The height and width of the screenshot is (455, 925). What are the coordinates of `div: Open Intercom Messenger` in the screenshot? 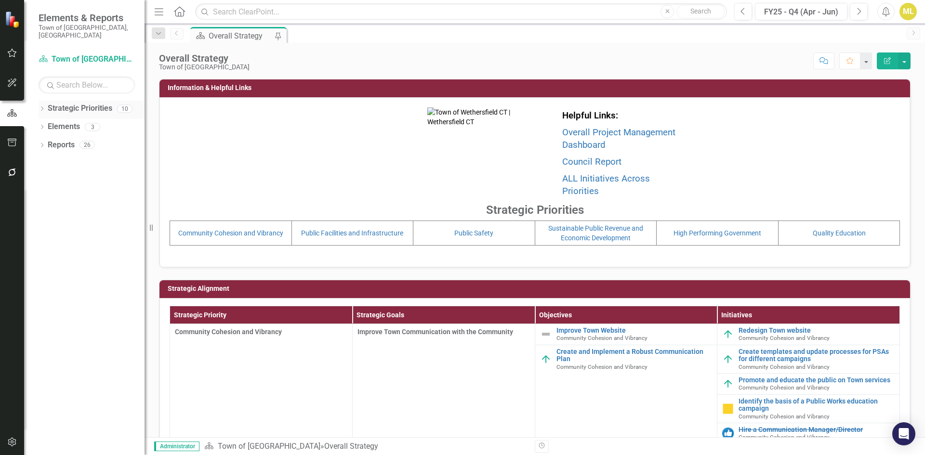 It's located at (904, 434).